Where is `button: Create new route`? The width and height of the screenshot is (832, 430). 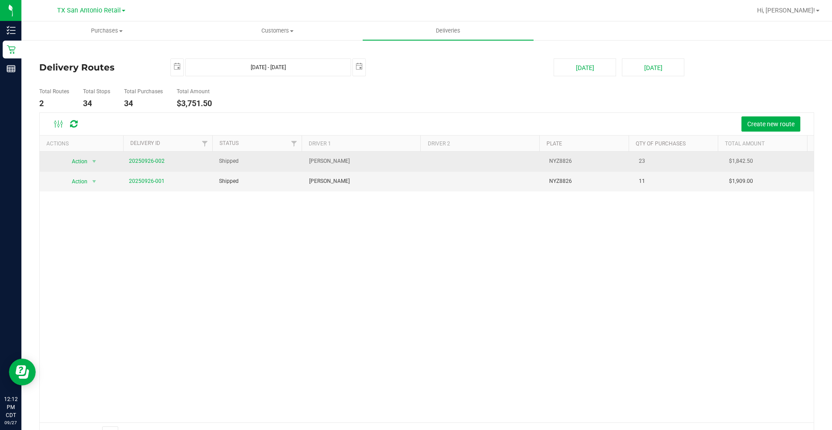 button: Create new route is located at coordinates (770, 124).